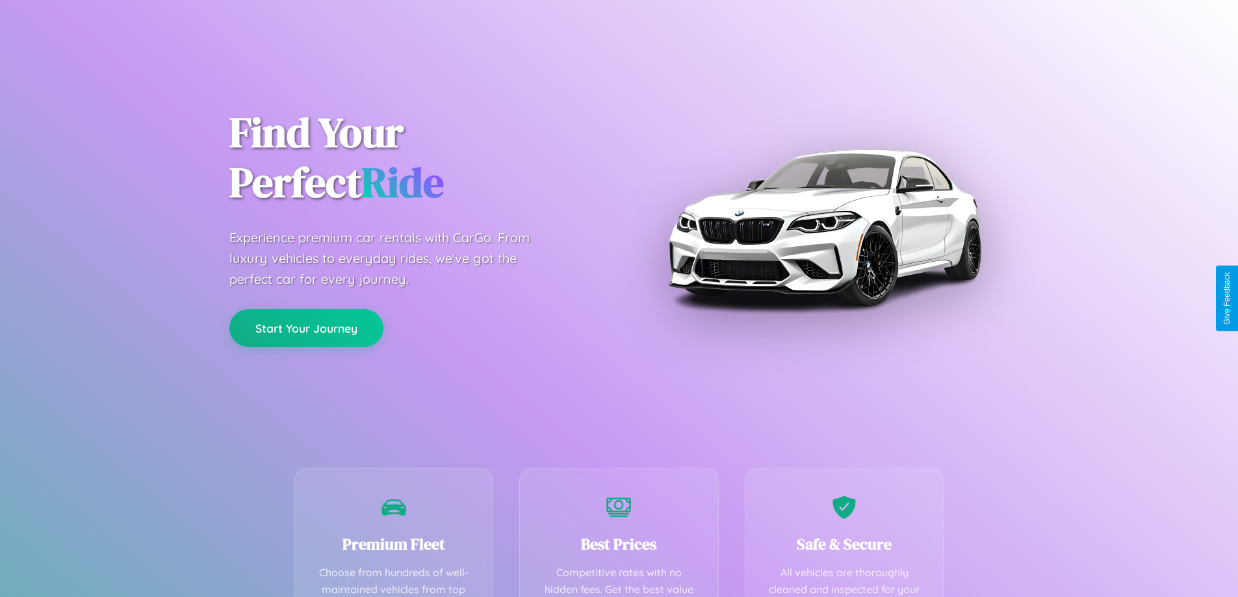  I want to click on p: Experience premium car rentals with CarGo. From luxury vehicles to everyday rides, we've got the ..., so click(392, 259).